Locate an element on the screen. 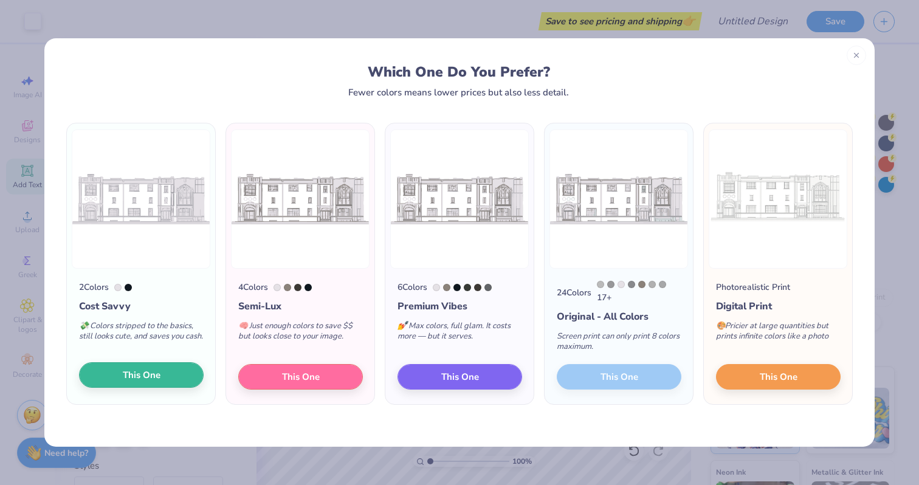 The height and width of the screenshot is (485, 919). div: 447 C is located at coordinates (467, 287).